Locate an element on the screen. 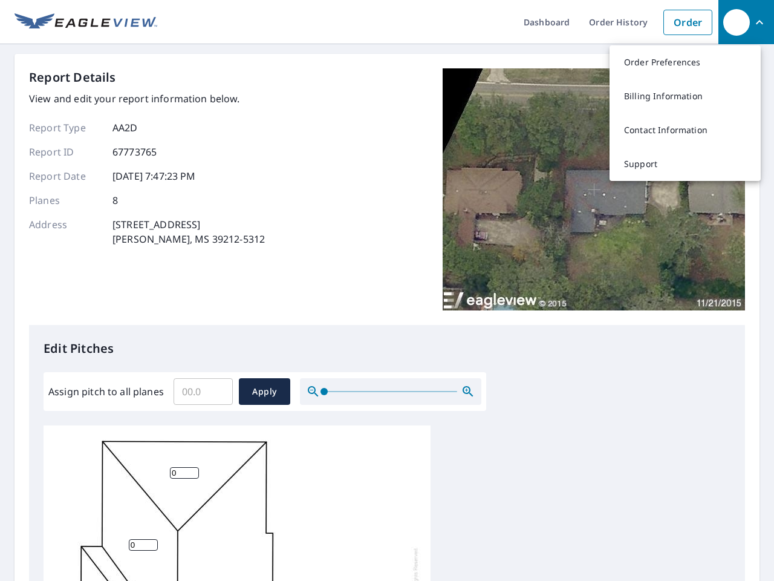 The height and width of the screenshot is (581, 774). a: Order is located at coordinates (688, 22).